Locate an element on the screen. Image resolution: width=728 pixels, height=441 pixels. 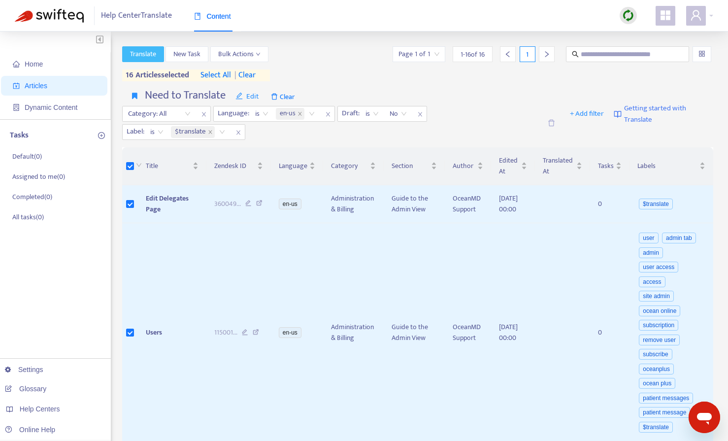
span: account-book is located at coordinates (16, 86).